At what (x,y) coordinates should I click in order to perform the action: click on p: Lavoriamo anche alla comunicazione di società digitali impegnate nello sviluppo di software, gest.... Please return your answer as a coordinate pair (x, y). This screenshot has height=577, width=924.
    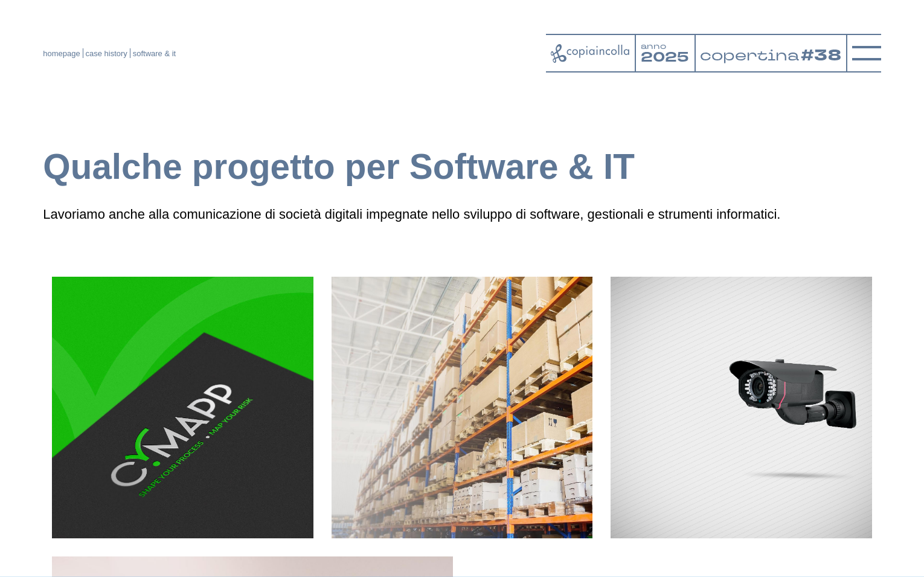
    Looking at the image, I should click on (461, 214).